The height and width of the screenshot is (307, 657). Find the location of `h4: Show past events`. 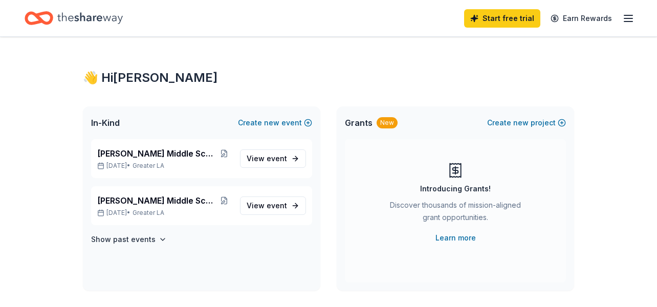

h4: Show past events is located at coordinates (123, 239).